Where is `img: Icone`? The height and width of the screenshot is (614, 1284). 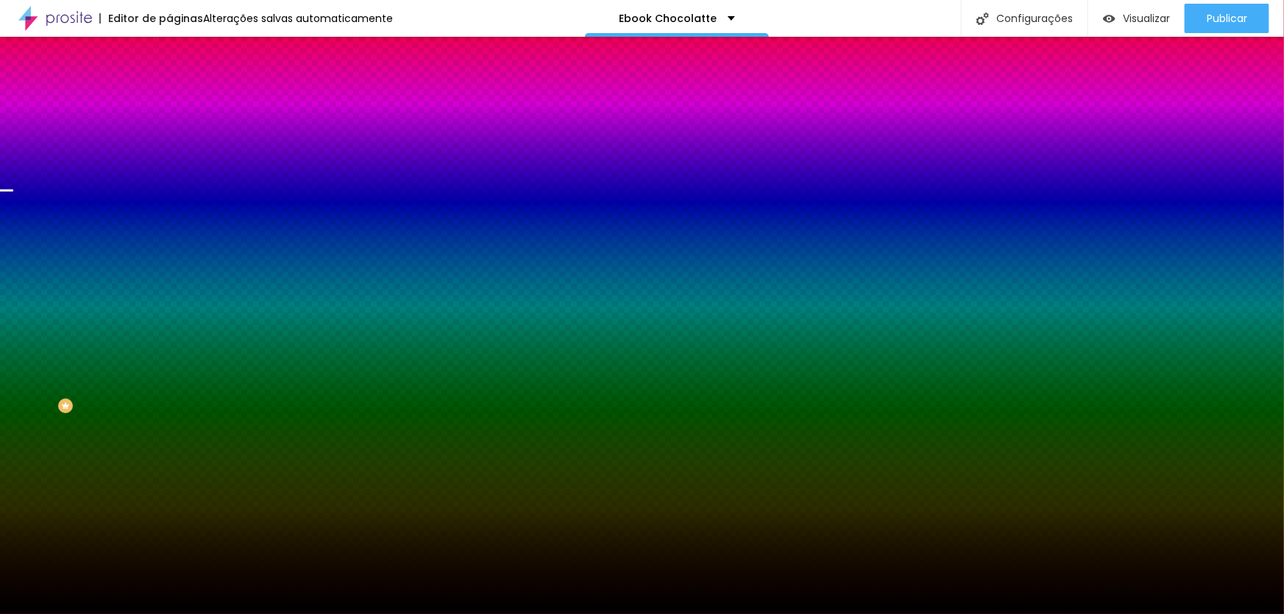 img: Icone is located at coordinates (982, 18).